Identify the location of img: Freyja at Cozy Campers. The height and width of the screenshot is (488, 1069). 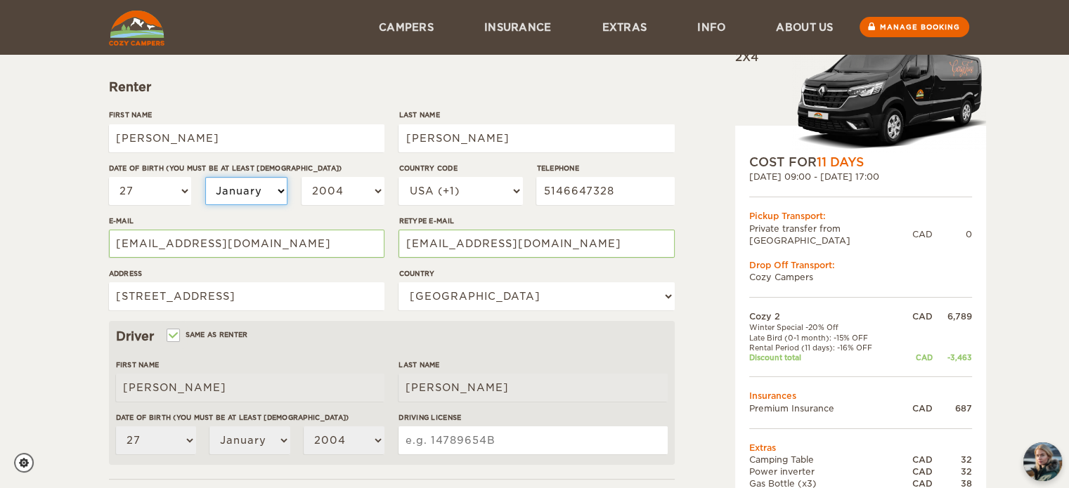
(1042, 462).